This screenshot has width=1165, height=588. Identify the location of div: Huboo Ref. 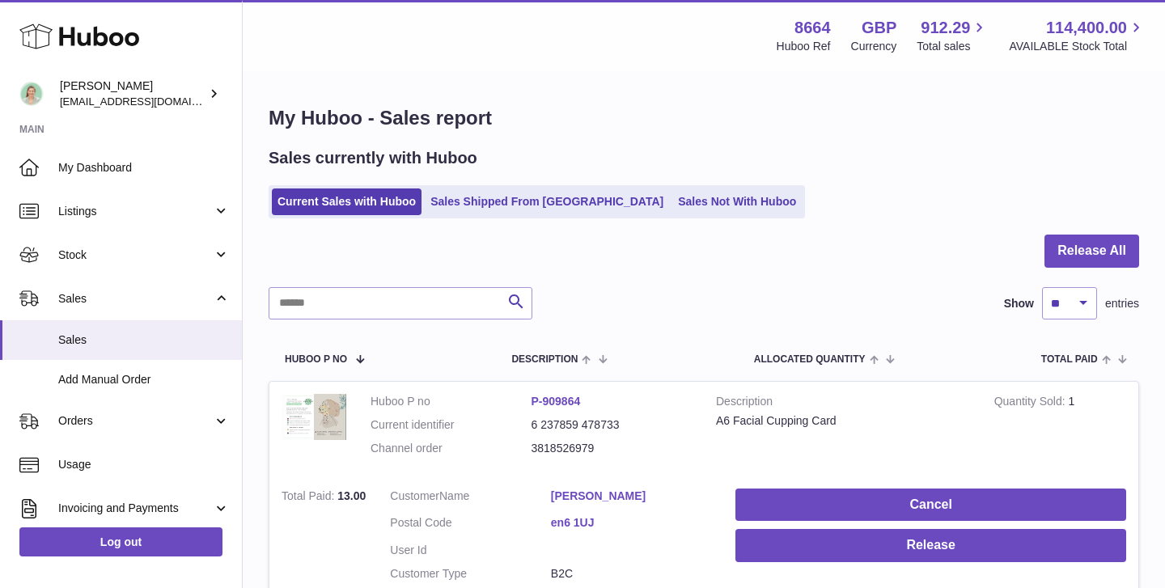
(803, 46).